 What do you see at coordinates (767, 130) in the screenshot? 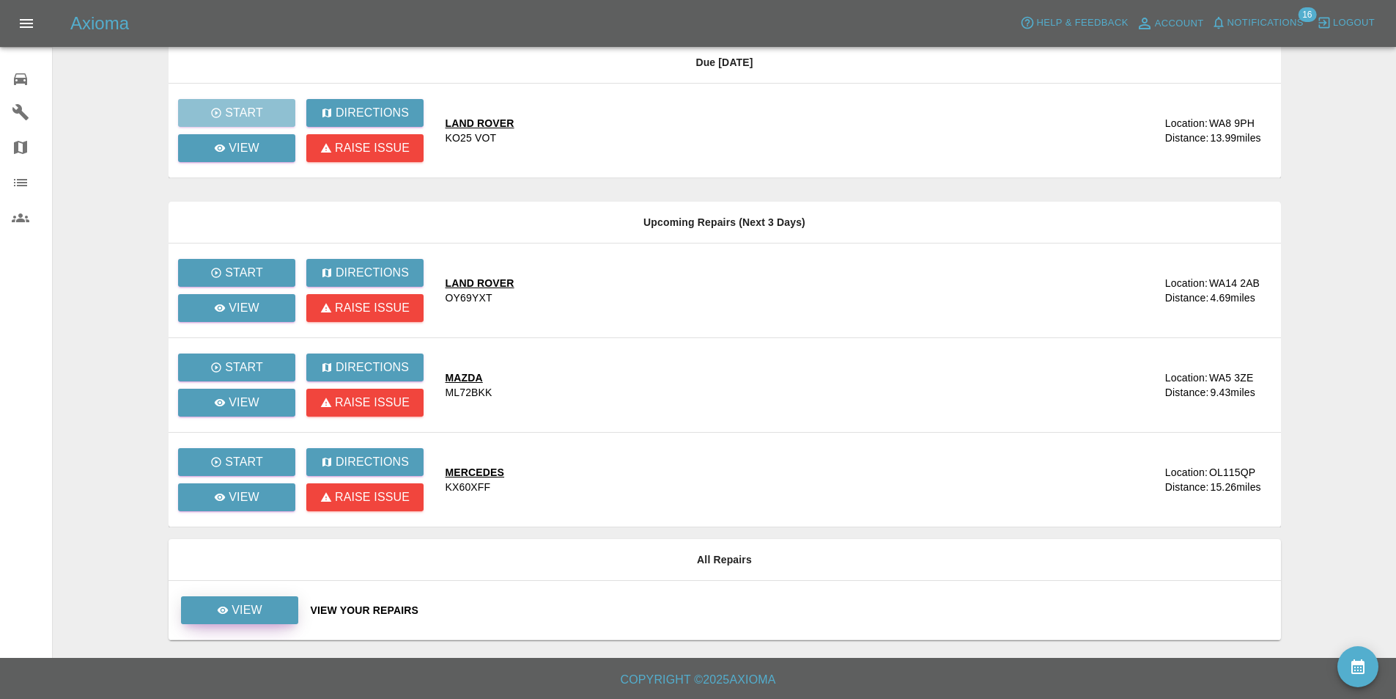
I see `a: LAND ROVERKO25 VOT` at bounding box center [767, 130].